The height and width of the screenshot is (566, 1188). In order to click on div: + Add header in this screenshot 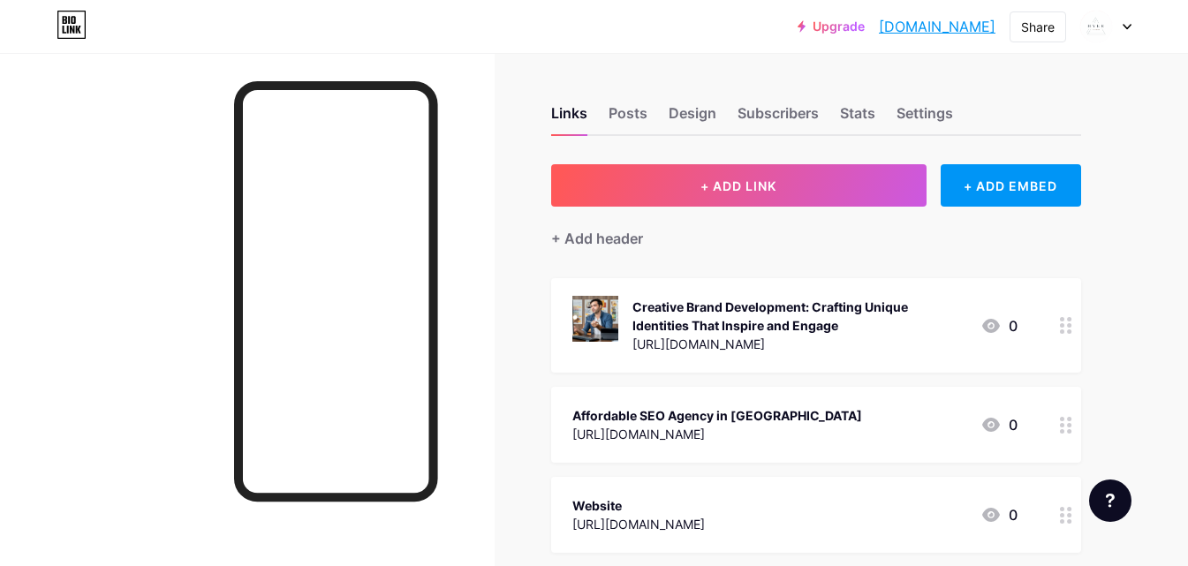, I will do `click(597, 238)`.